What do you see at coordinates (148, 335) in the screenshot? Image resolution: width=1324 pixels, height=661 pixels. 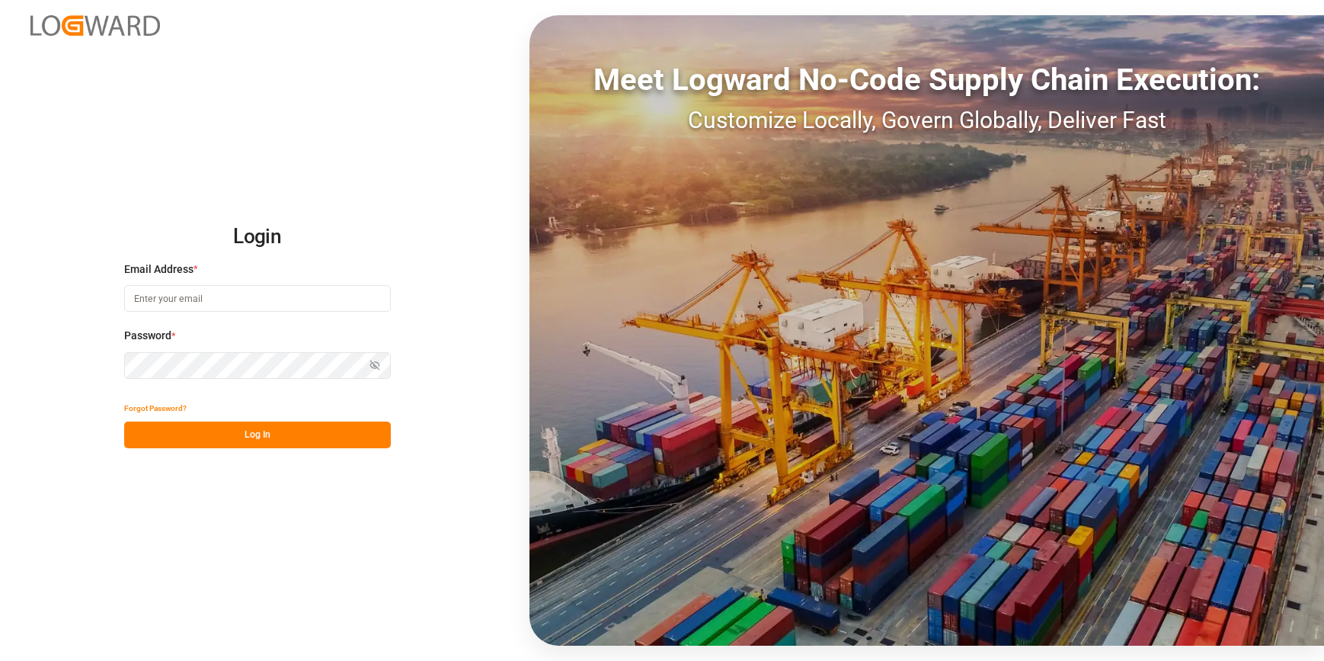 I see `span: Password` at bounding box center [148, 335].